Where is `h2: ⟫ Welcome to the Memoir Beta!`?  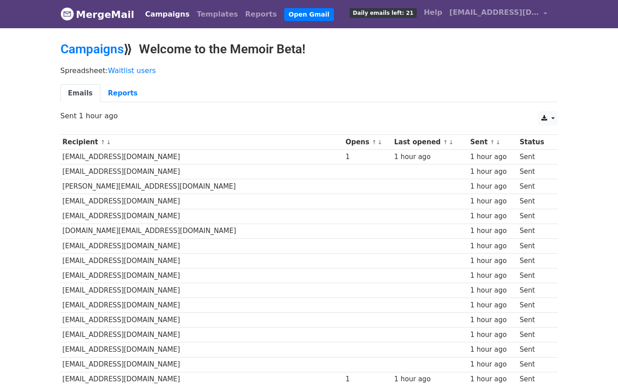 h2: ⟫ Welcome to the Memoir Beta! is located at coordinates (309, 49).